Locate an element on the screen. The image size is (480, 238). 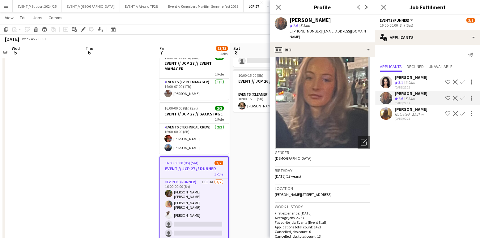
span: Comms is located at coordinates (55, 18).